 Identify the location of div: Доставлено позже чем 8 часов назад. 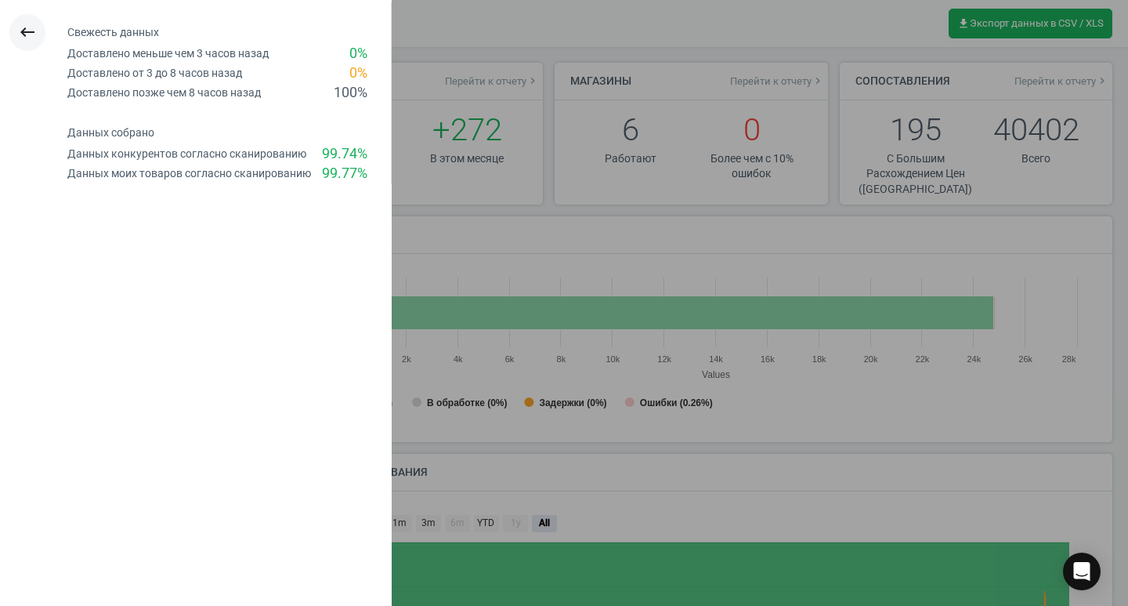
(164, 92).